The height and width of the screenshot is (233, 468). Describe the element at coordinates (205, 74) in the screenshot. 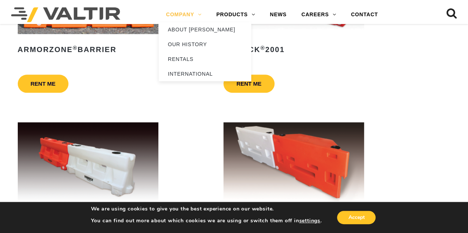

I see `a: INTERNATIONAL` at that location.